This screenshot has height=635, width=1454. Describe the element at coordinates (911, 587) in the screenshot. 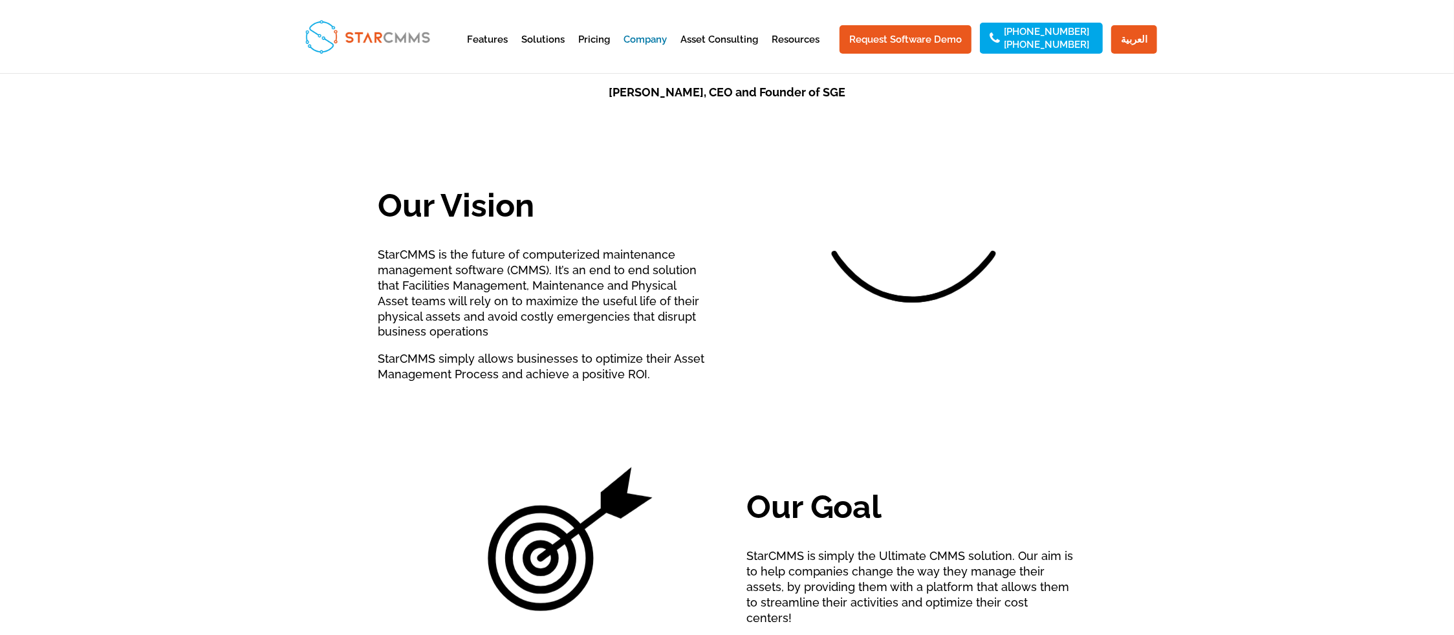

I see `p: StarCMMS is simply the Ultimate CMMS solution. Our aim is to help companies change the way they m...` at that location.